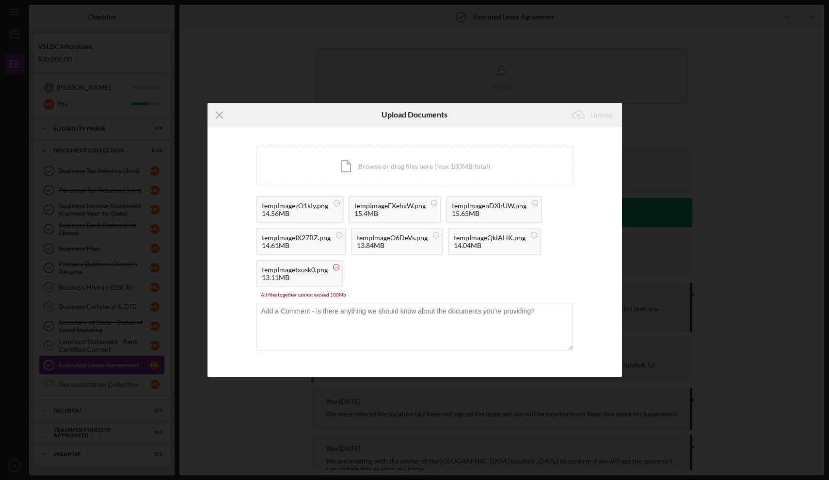  What do you see at coordinates (295, 270) in the screenshot?
I see `div: tempImagetxusk0.png` at bounding box center [295, 270].